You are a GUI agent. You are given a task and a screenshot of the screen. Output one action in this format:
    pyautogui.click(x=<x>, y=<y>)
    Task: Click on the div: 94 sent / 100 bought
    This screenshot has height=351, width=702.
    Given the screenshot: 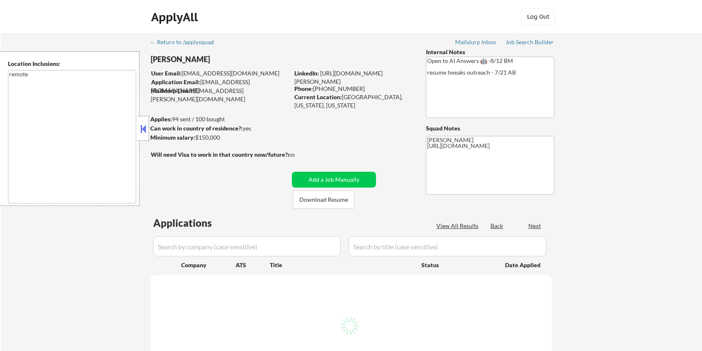 What is the action you would take?
    pyautogui.click(x=220, y=119)
    